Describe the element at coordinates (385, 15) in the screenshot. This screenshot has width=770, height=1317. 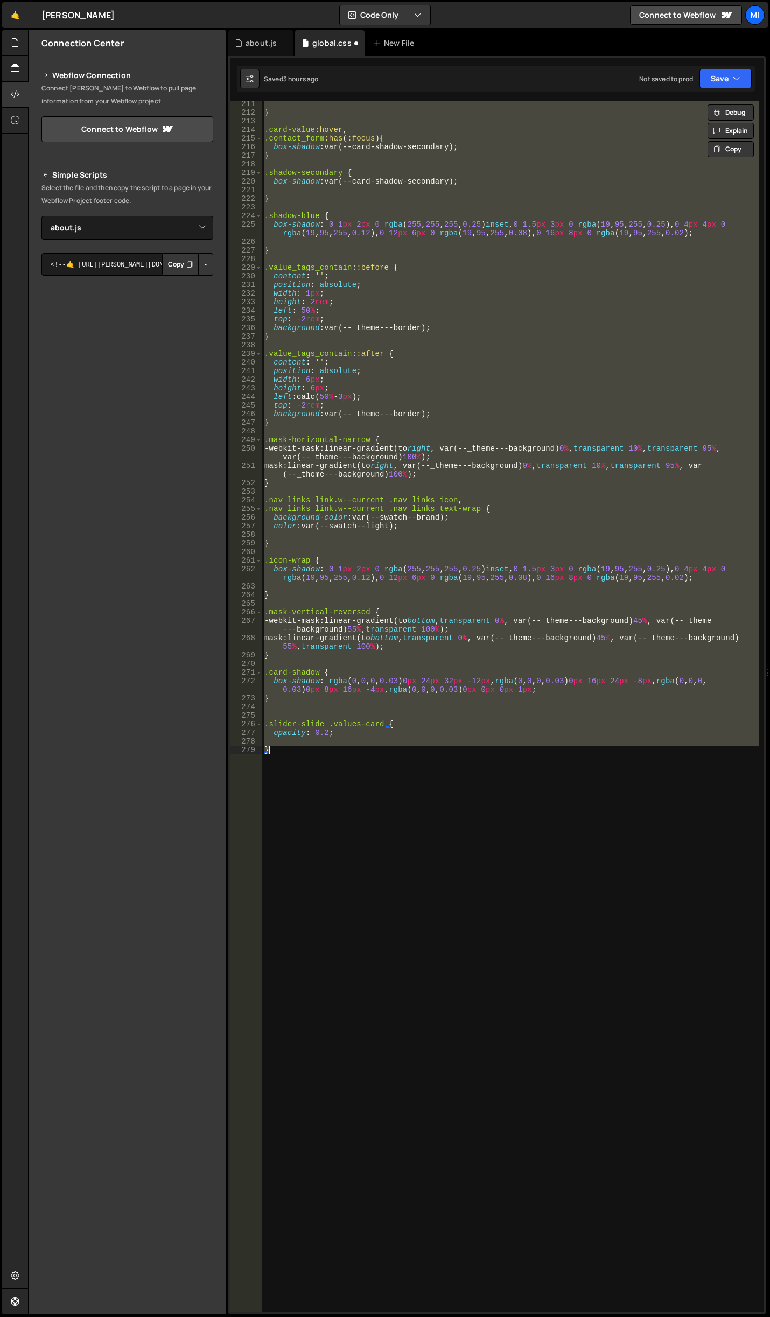
I see `button: Code Only` at that location.